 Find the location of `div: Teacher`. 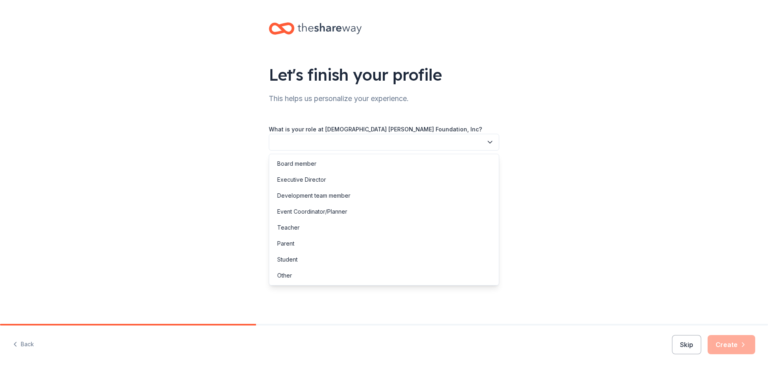

div: Teacher is located at coordinates (288, 228).